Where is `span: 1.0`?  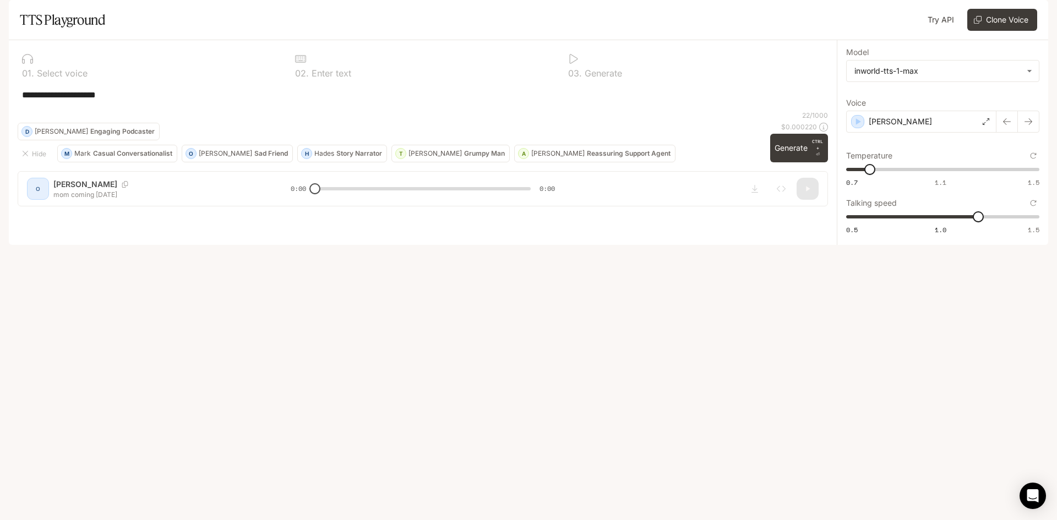
span: 1.0 is located at coordinates (940, 230).